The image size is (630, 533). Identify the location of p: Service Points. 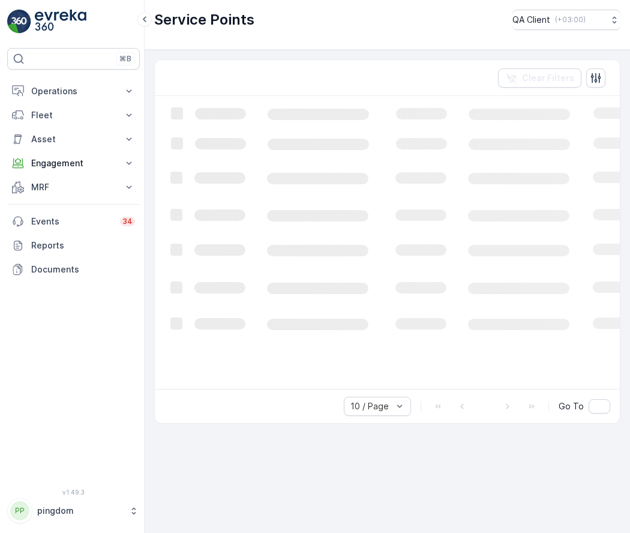
(204, 20).